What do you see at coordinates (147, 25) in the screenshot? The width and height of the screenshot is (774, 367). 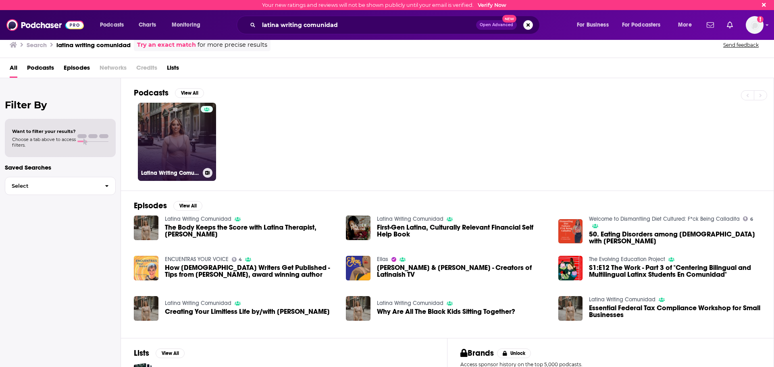 I see `a: Charts` at bounding box center [147, 25].